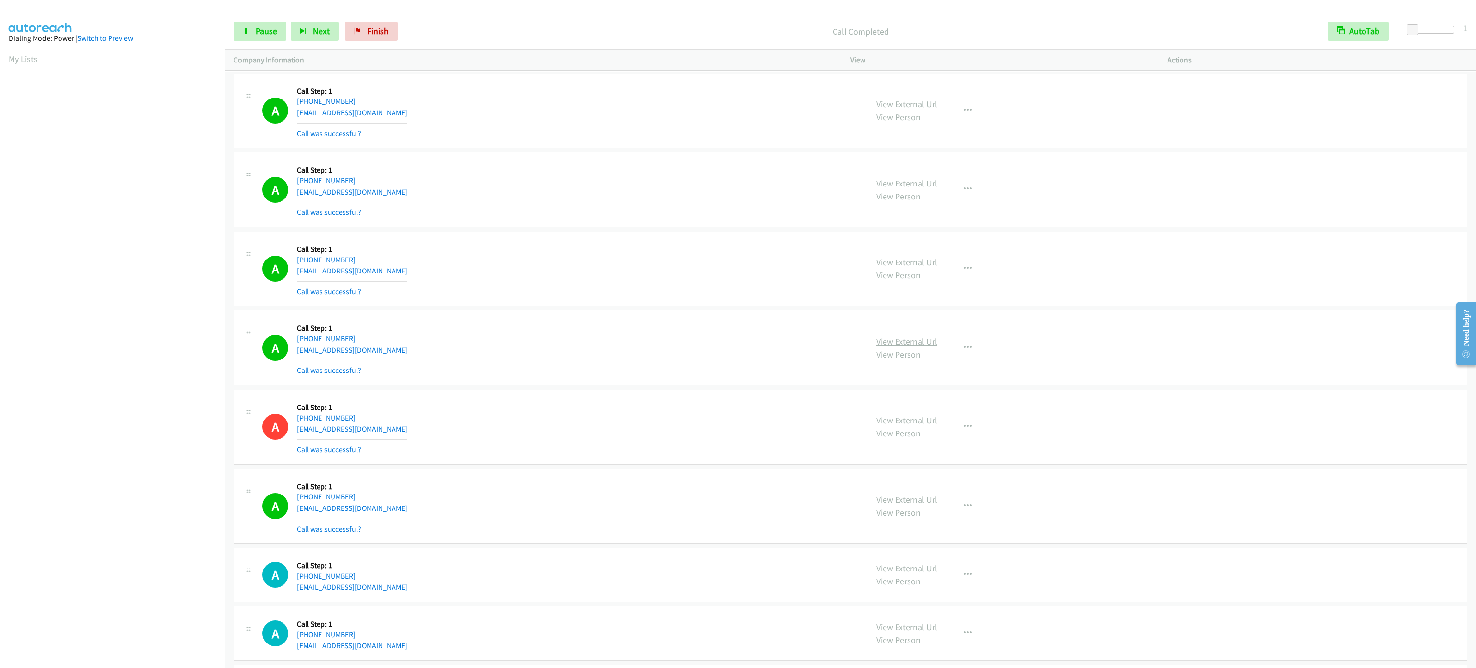 The image size is (1476, 668). Describe the element at coordinates (1358, 31) in the screenshot. I see `button: AutoTab` at that location.